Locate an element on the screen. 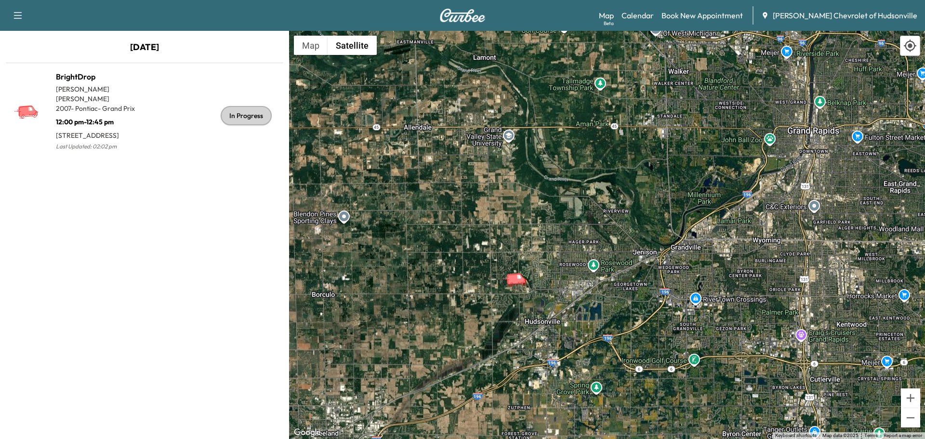 Image resolution: width=925 pixels, height=439 pixels. div: Recenter map is located at coordinates (910, 46).